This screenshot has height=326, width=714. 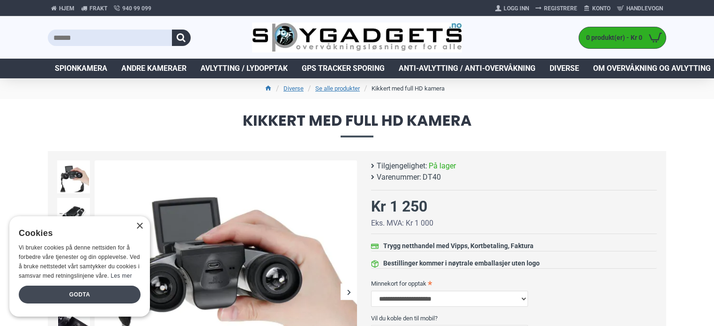 What do you see at coordinates (556, 8) in the screenshot?
I see `a: Registrere` at bounding box center [556, 8].